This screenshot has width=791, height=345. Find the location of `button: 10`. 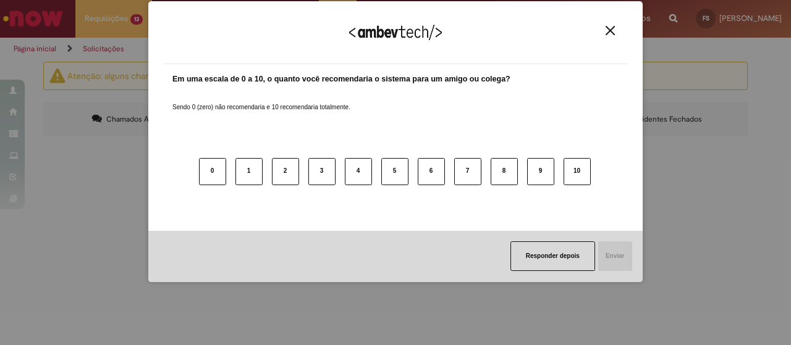

button: 10 is located at coordinates (577, 172).